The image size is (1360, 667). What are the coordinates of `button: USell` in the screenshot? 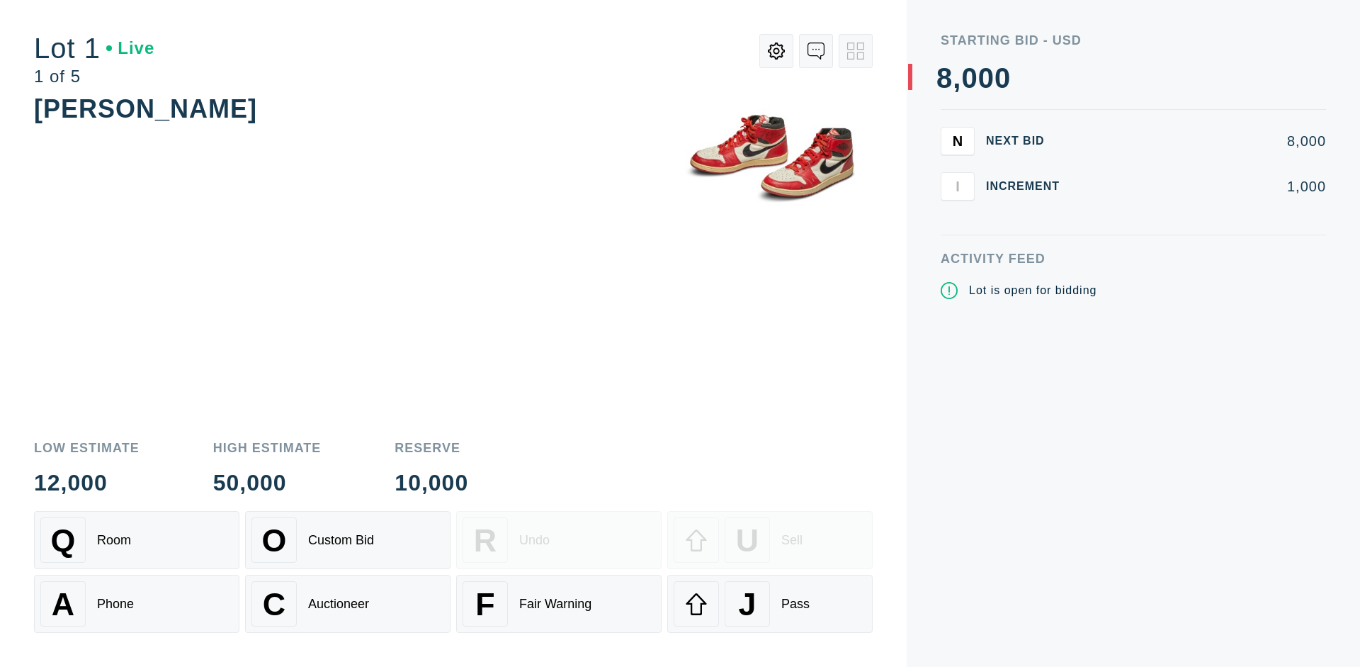 It's located at (770, 540).